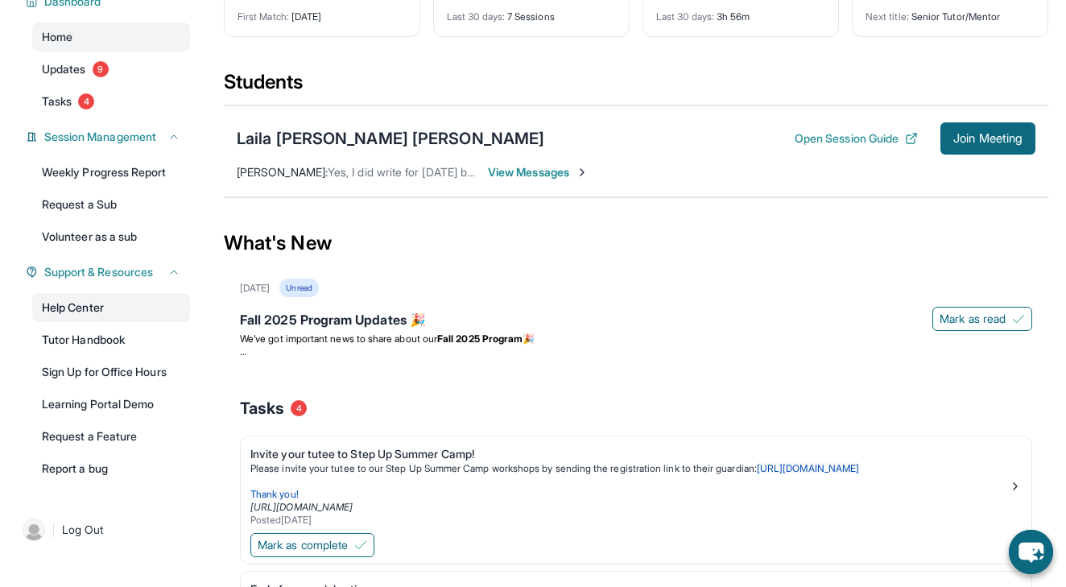 This screenshot has width=1066, height=587. What do you see at coordinates (98, 272) in the screenshot?
I see `span: Support & Resources` at bounding box center [98, 272].